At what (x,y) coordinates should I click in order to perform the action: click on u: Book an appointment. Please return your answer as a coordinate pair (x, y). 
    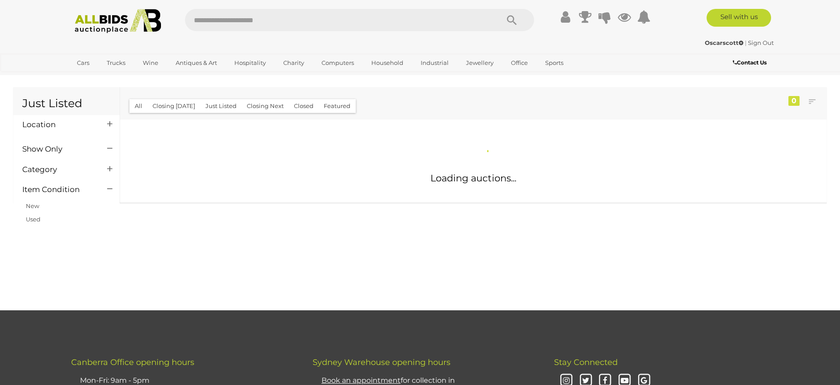
    Looking at the image, I should click on (361, 380).